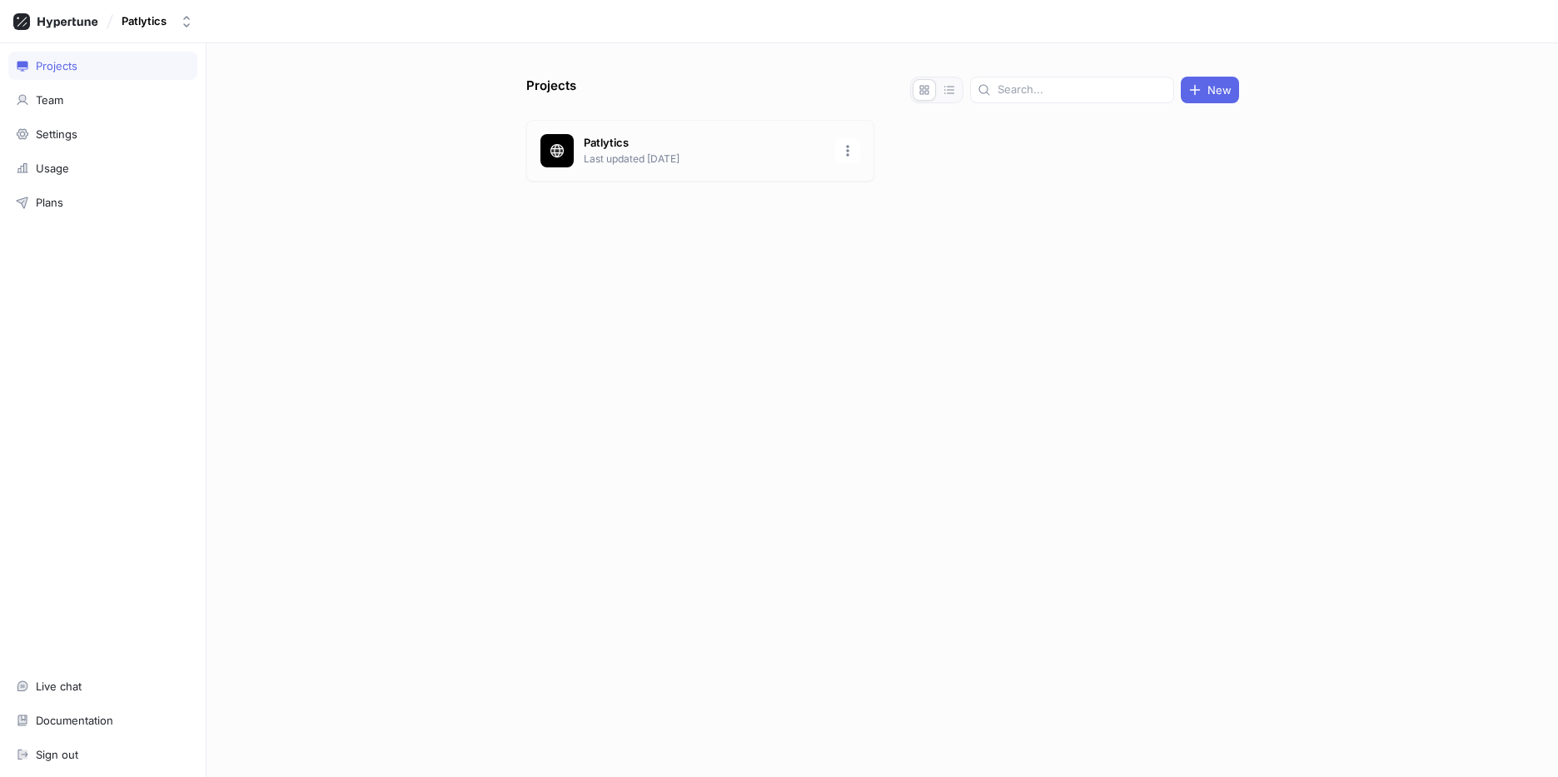  What do you see at coordinates (1219, 90) in the screenshot?
I see `span: New` at bounding box center [1219, 90].